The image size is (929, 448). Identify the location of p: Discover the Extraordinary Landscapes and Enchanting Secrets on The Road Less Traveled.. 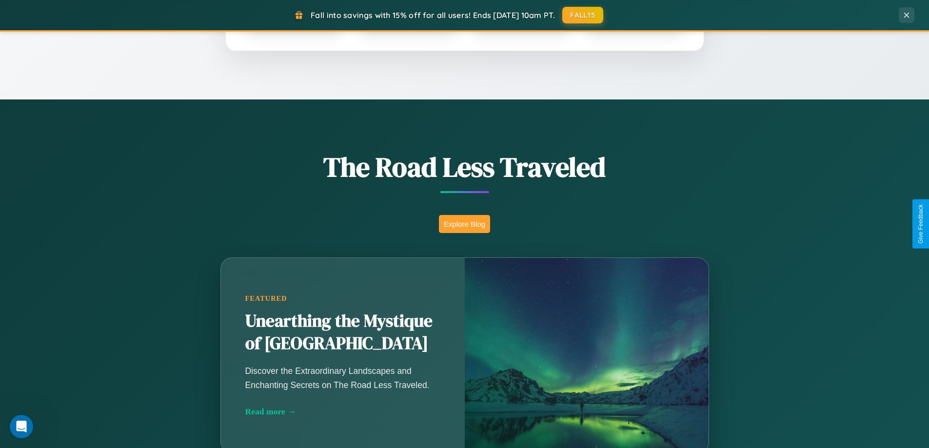
(343, 378).